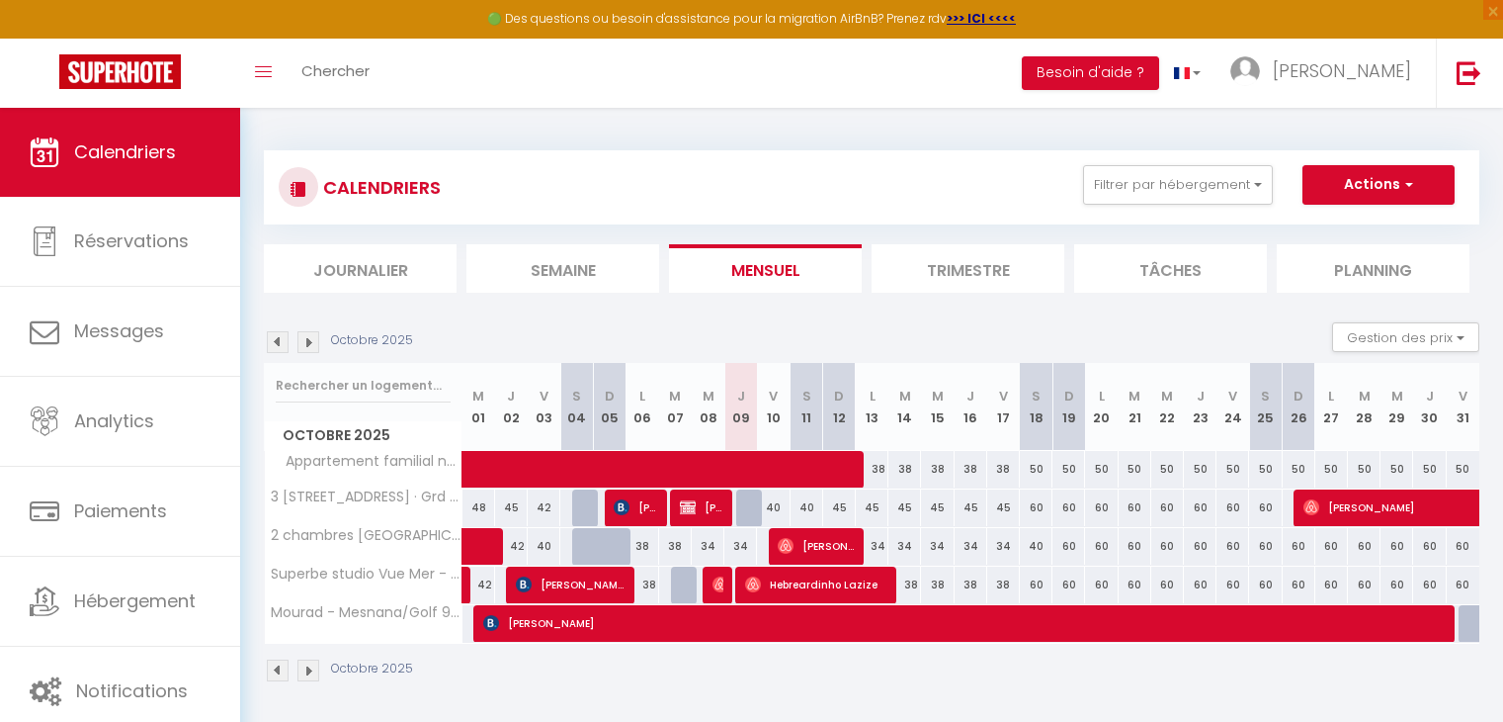 The image size is (1503, 722). What do you see at coordinates (872, 406) in the screenshot?
I see `th: 13` at bounding box center [872, 406].